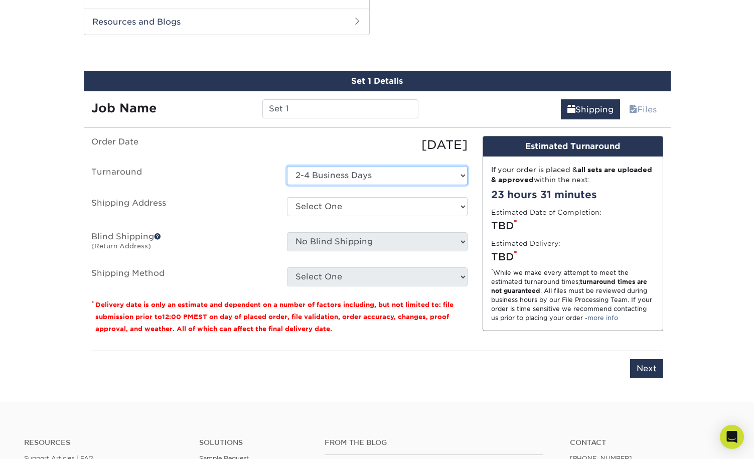 This screenshot has height=459, width=754. Describe the element at coordinates (649, 442) in the screenshot. I see `a: Contact` at that location.